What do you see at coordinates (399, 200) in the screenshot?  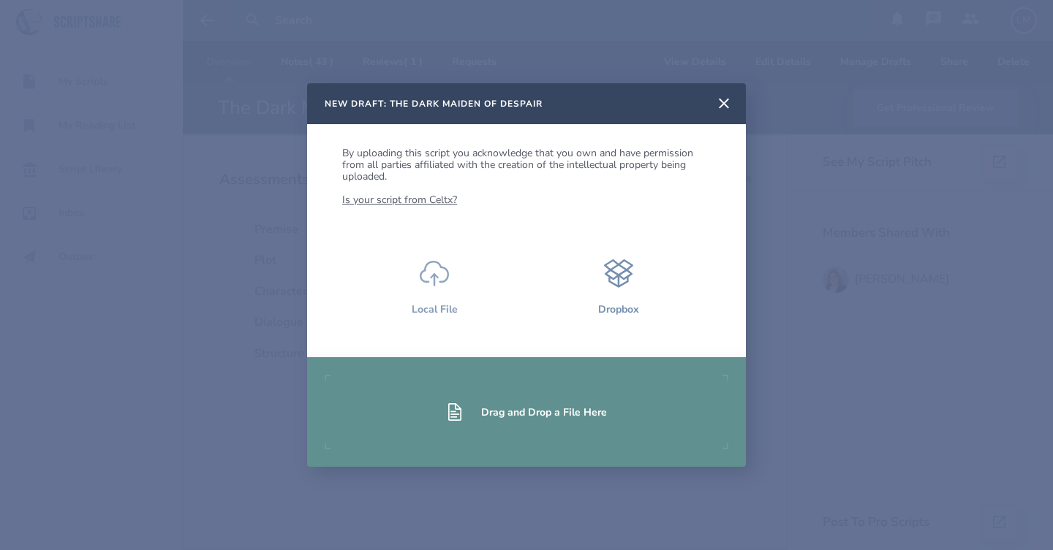 I see `a: Is your script from Celtx?` at bounding box center [399, 200].